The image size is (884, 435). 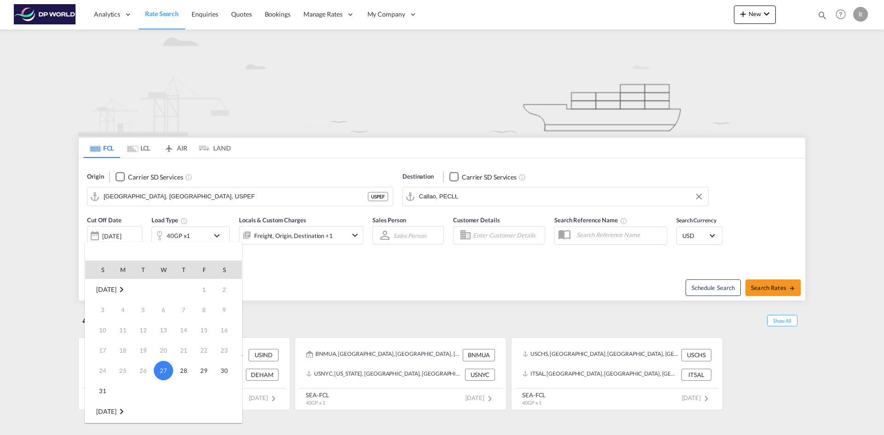 I want to click on tr: Week 6, so click(x=163, y=391).